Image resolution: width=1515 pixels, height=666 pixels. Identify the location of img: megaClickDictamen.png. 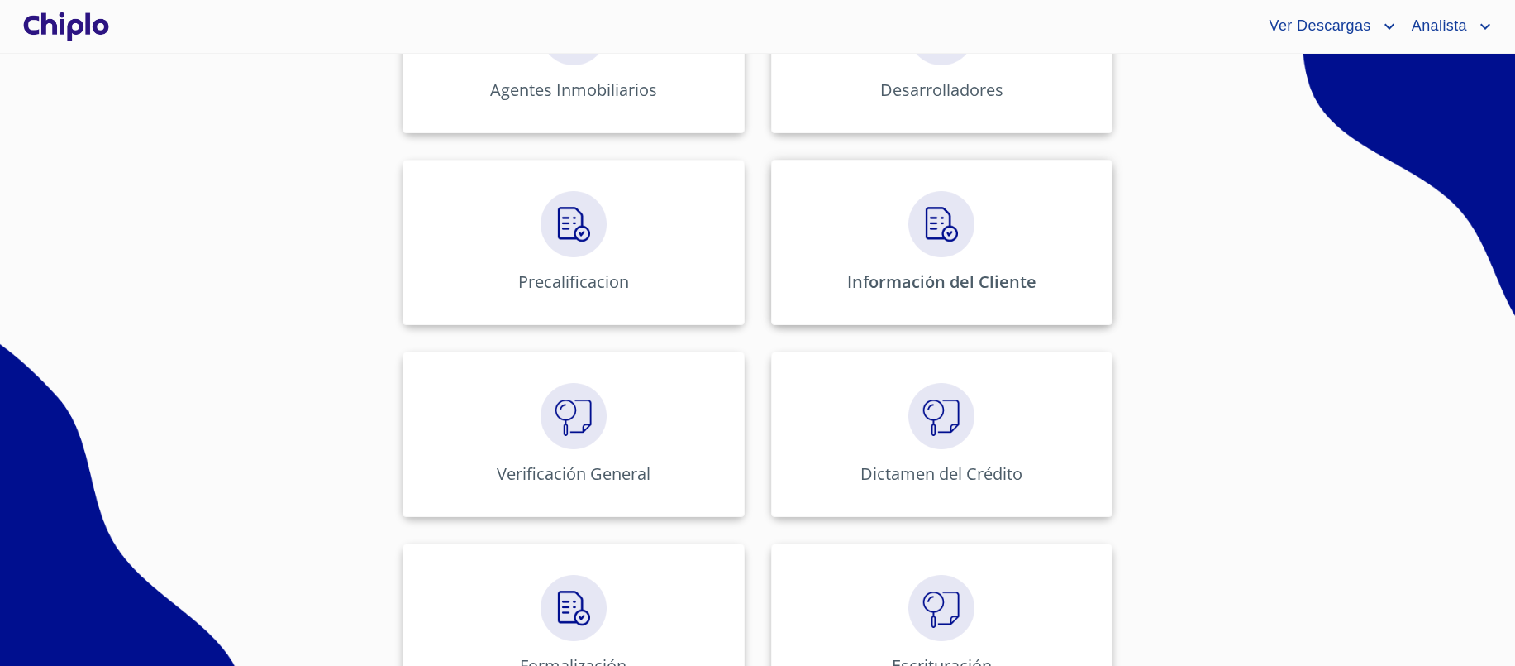
(942, 416).